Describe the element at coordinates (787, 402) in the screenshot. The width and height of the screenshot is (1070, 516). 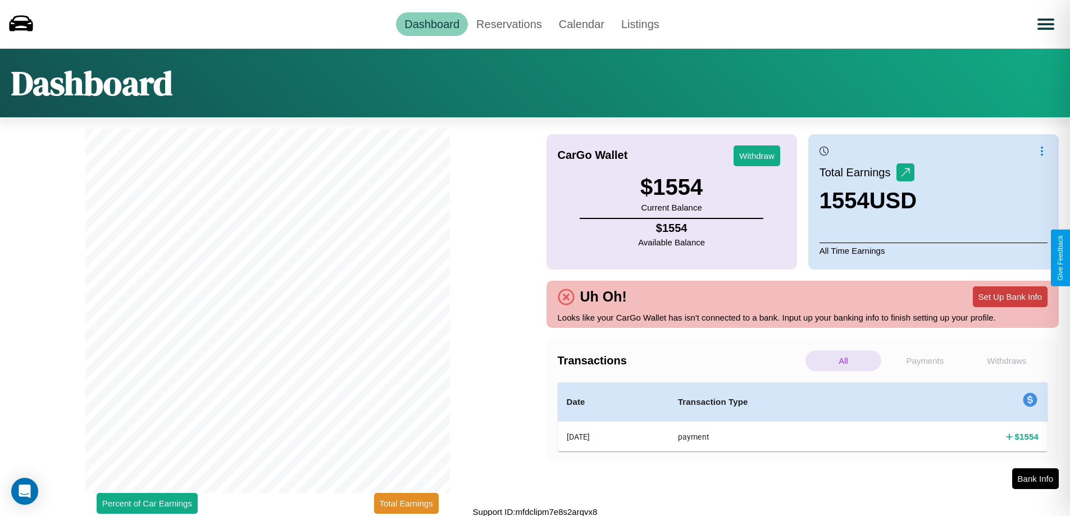
I see `h4: Transaction Type` at that location.